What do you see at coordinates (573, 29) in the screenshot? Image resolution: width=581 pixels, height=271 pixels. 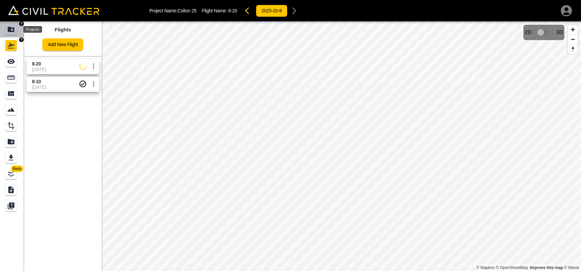 I see `button: Zoom in` at bounding box center [573, 29].